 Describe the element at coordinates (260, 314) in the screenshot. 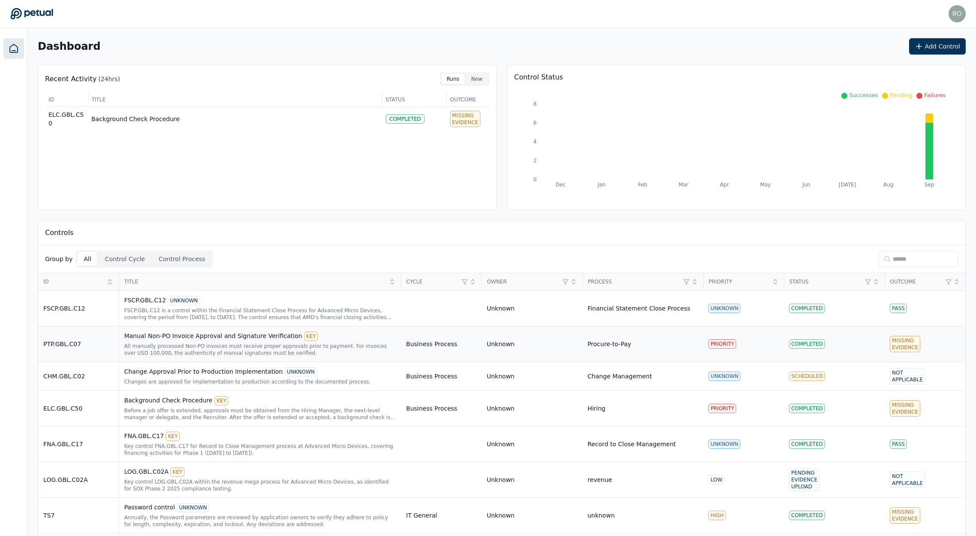

I see `div: FSCP.GBL.C12 is a control within the Financial Statement Close Process for Advanced Micro Devices...` at that location.